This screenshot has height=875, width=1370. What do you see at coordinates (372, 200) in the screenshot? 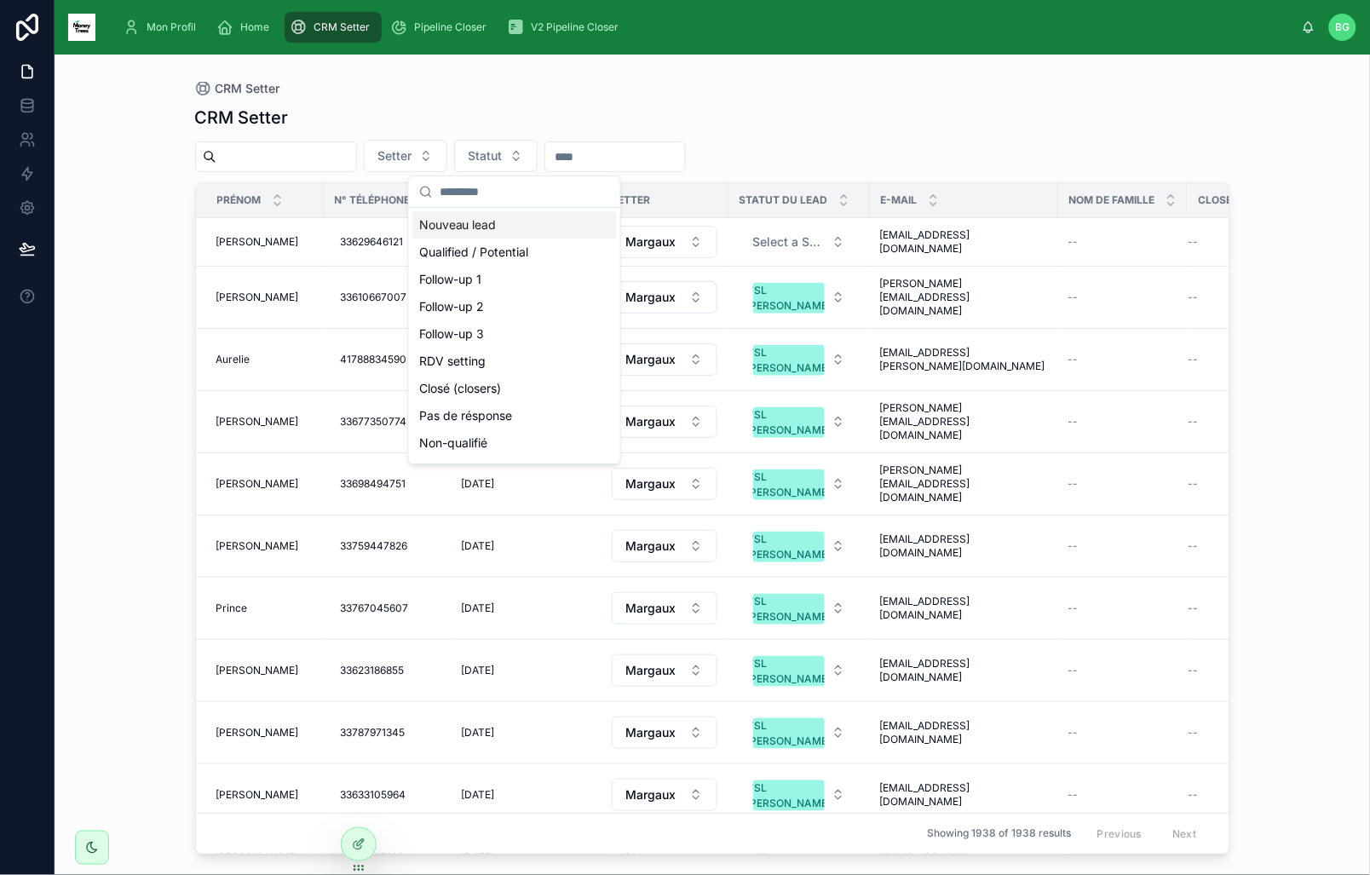
I see `span: N° Téléphone` at bounding box center [372, 200].